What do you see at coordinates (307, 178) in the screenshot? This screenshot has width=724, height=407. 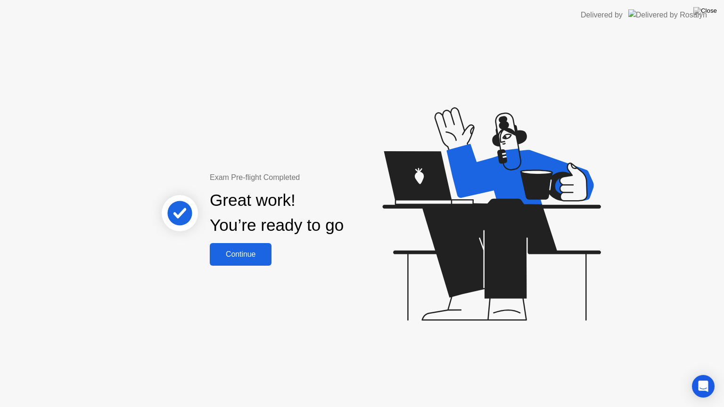 I see `div: Exam Pre-flight Completed` at bounding box center [307, 178].